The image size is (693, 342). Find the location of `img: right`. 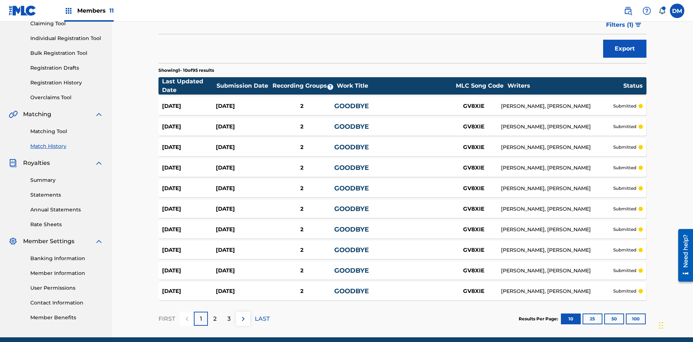

img: right is located at coordinates (243, 319).